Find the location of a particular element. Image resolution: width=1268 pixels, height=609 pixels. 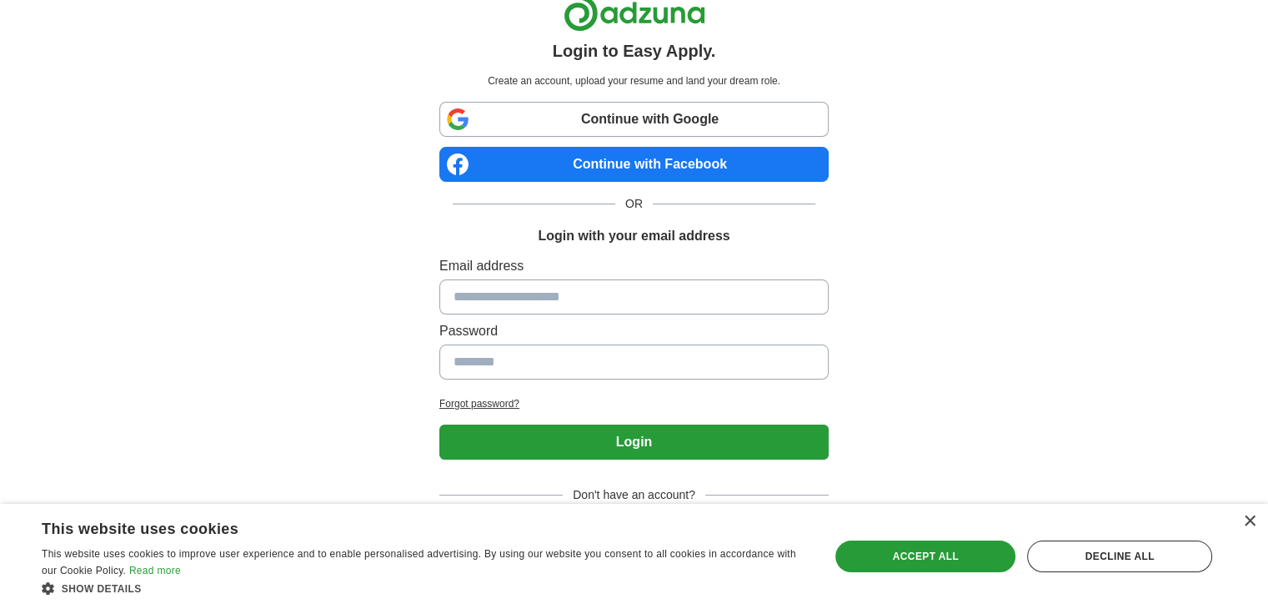

div: Show details is located at coordinates (424, 588).